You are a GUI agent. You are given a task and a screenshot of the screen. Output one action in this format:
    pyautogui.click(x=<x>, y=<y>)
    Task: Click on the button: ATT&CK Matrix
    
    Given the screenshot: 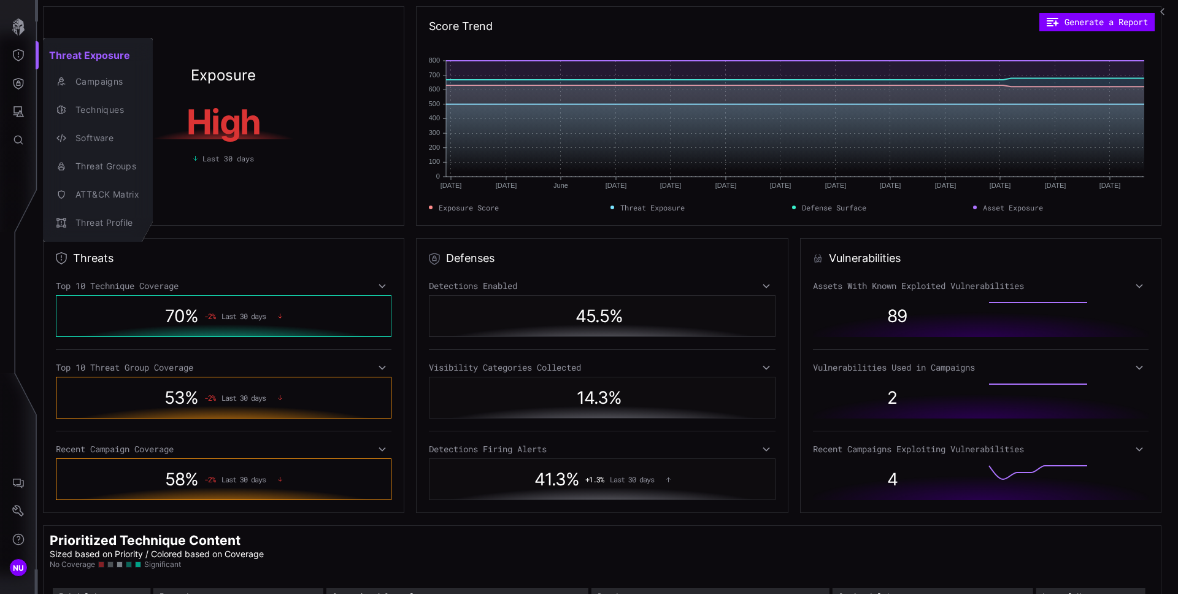 What is the action you would take?
    pyautogui.click(x=98, y=195)
    